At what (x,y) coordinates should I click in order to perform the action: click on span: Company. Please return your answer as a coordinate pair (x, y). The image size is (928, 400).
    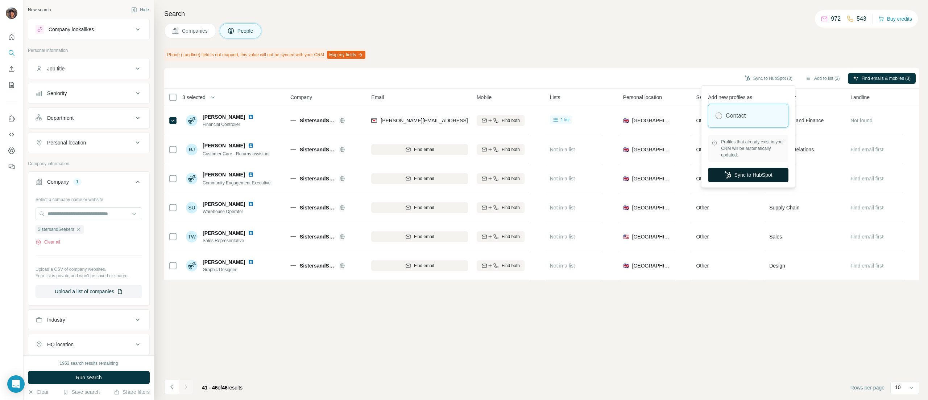
    Looking at the image, I should click on (301, 97).